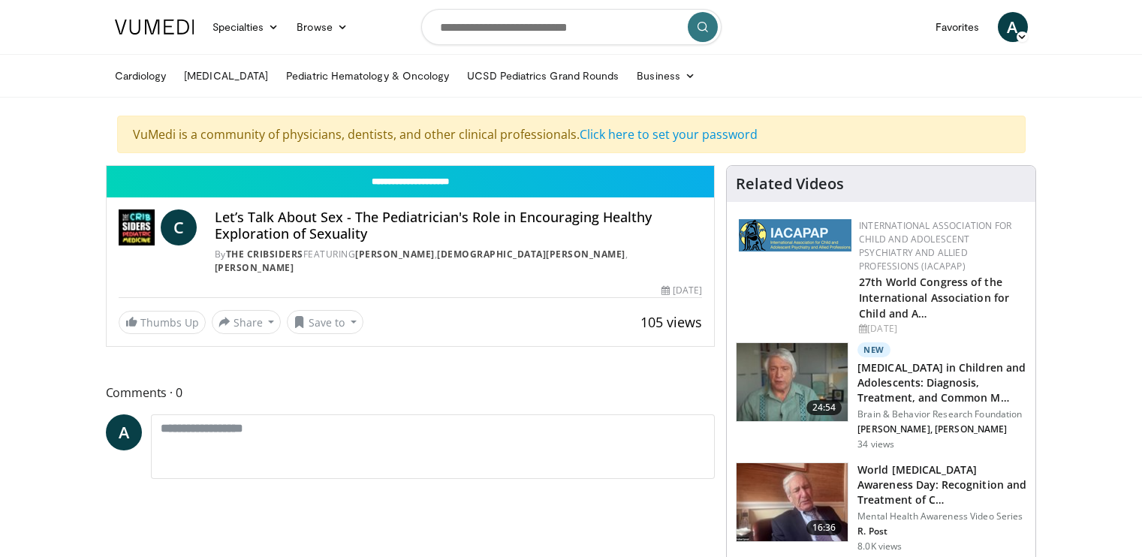  Describe the element at coordinates (942, 415) in the screenshot. I see `p: Brain & Behavior Research Foundation` at that location.